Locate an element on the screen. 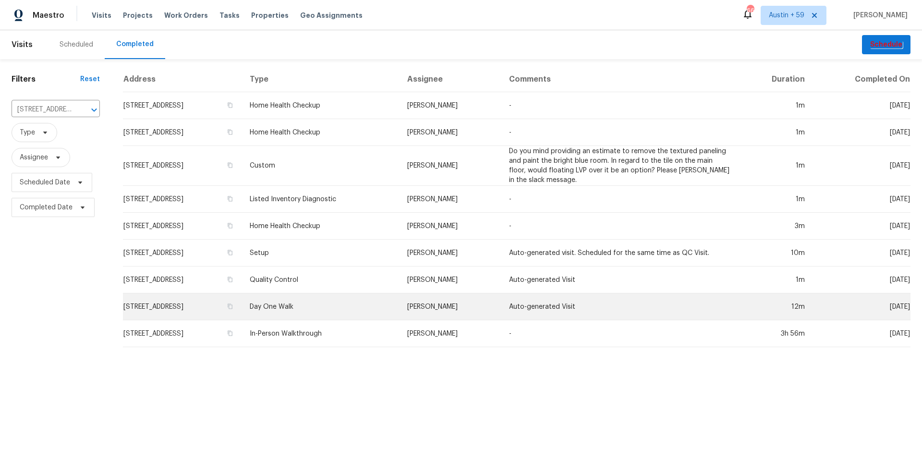 The height and width of the screenshot is (460, 922). span: Tasks is located at coordinates (229, 15).